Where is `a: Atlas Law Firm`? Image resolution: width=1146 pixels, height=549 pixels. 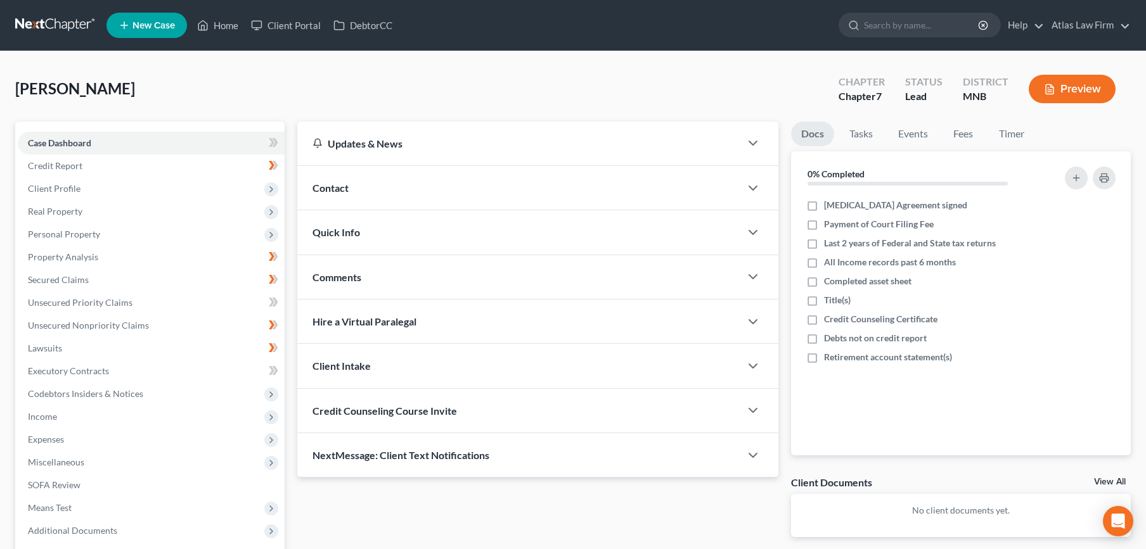 a: Atlas Law Firm is located at coordinates (1087, 25).